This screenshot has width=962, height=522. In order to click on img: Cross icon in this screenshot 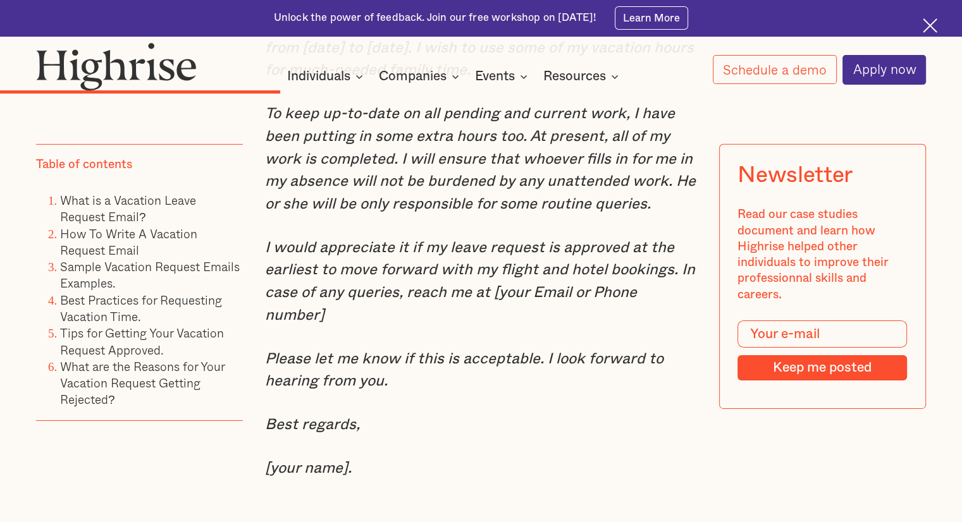, I will do `click(929, 25)`.